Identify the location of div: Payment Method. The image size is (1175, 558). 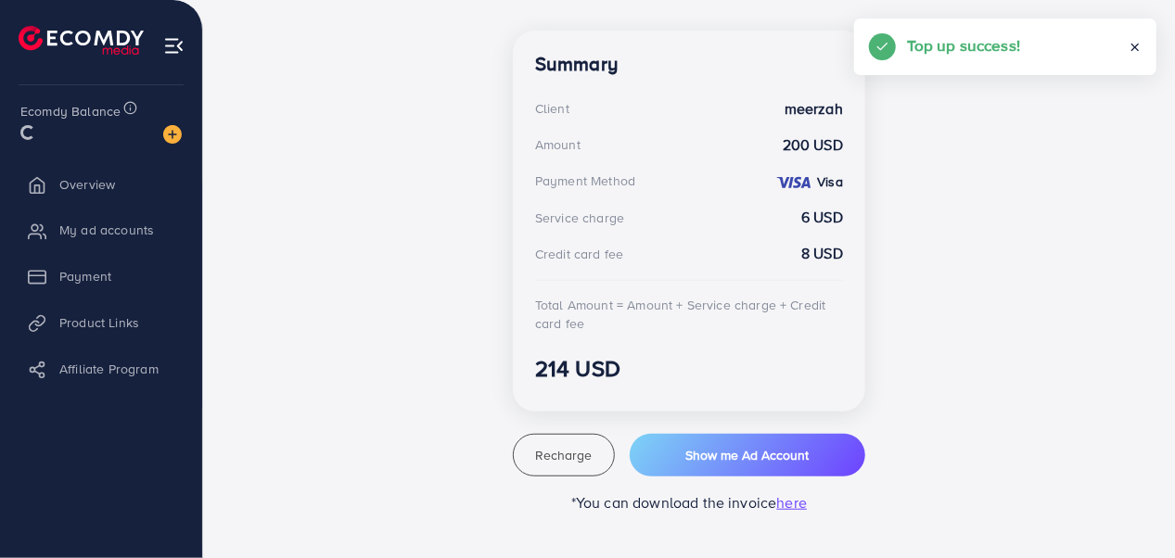
(585, 181).